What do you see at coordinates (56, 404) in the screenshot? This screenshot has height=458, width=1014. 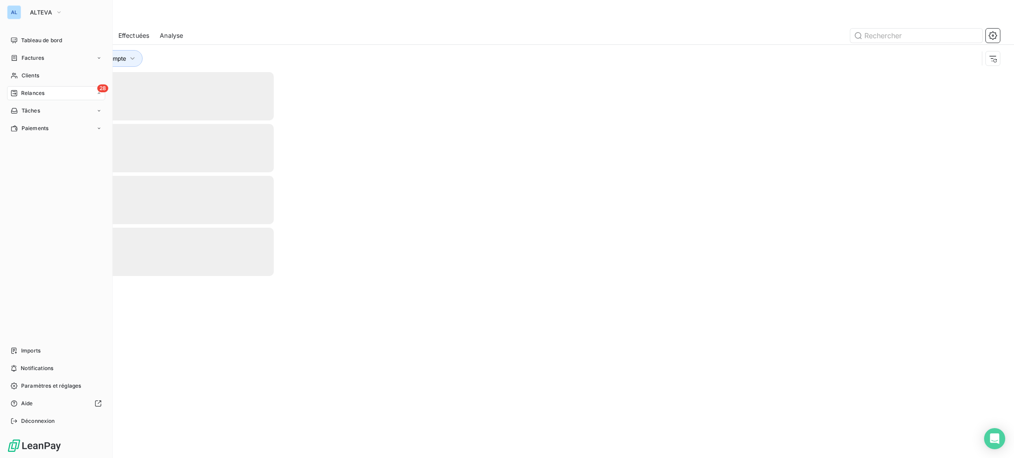 I see `a: Aide` at bounding box center [56, 404].